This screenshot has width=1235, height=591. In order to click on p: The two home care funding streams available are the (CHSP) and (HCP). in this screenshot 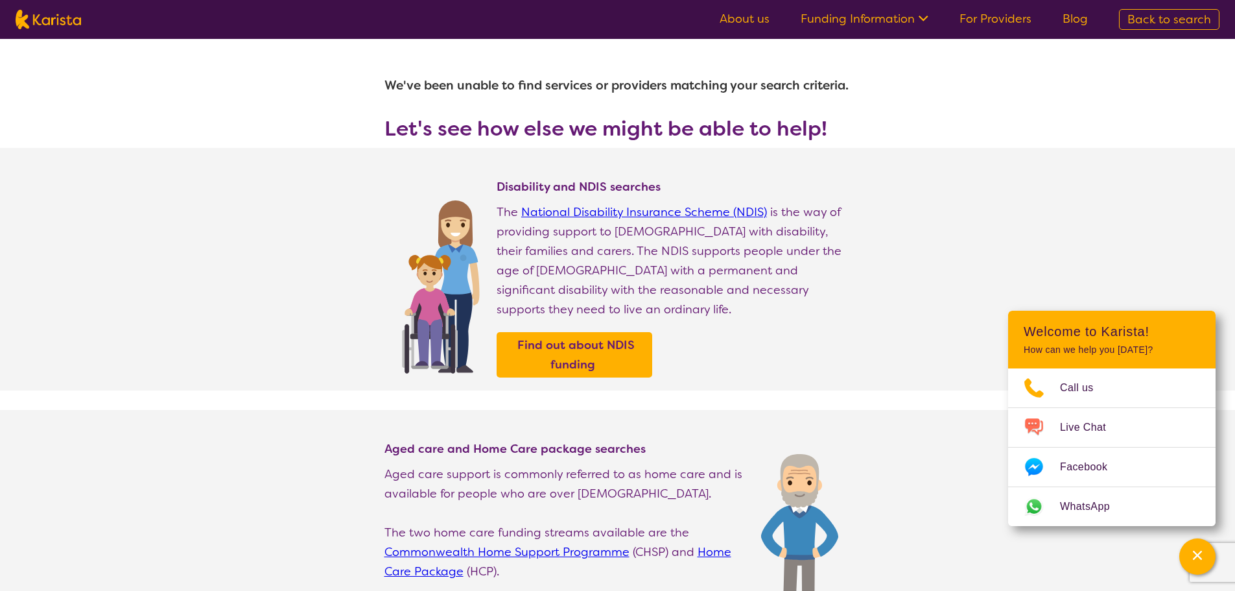, I will do `click(566, 552)`.